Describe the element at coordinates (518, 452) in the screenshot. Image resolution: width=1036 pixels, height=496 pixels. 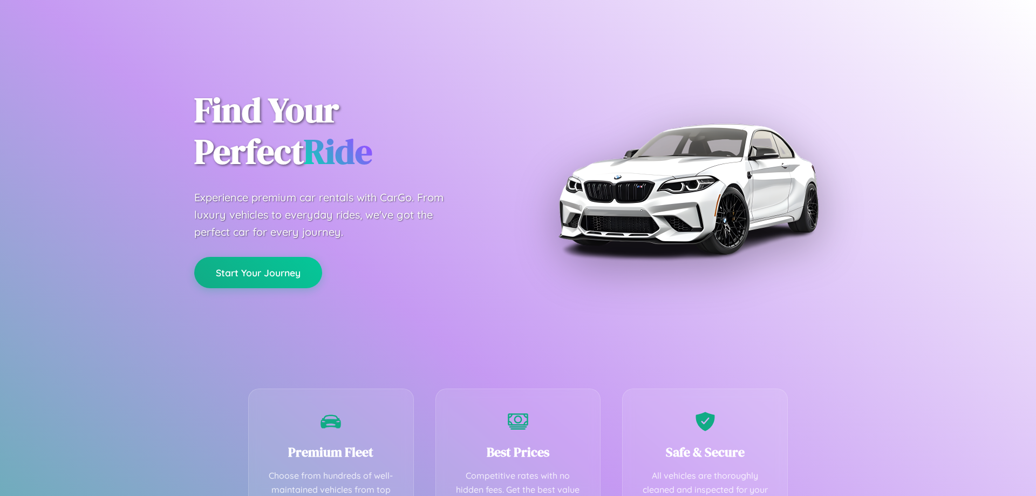
I see `h3: Best Prices` at that location.